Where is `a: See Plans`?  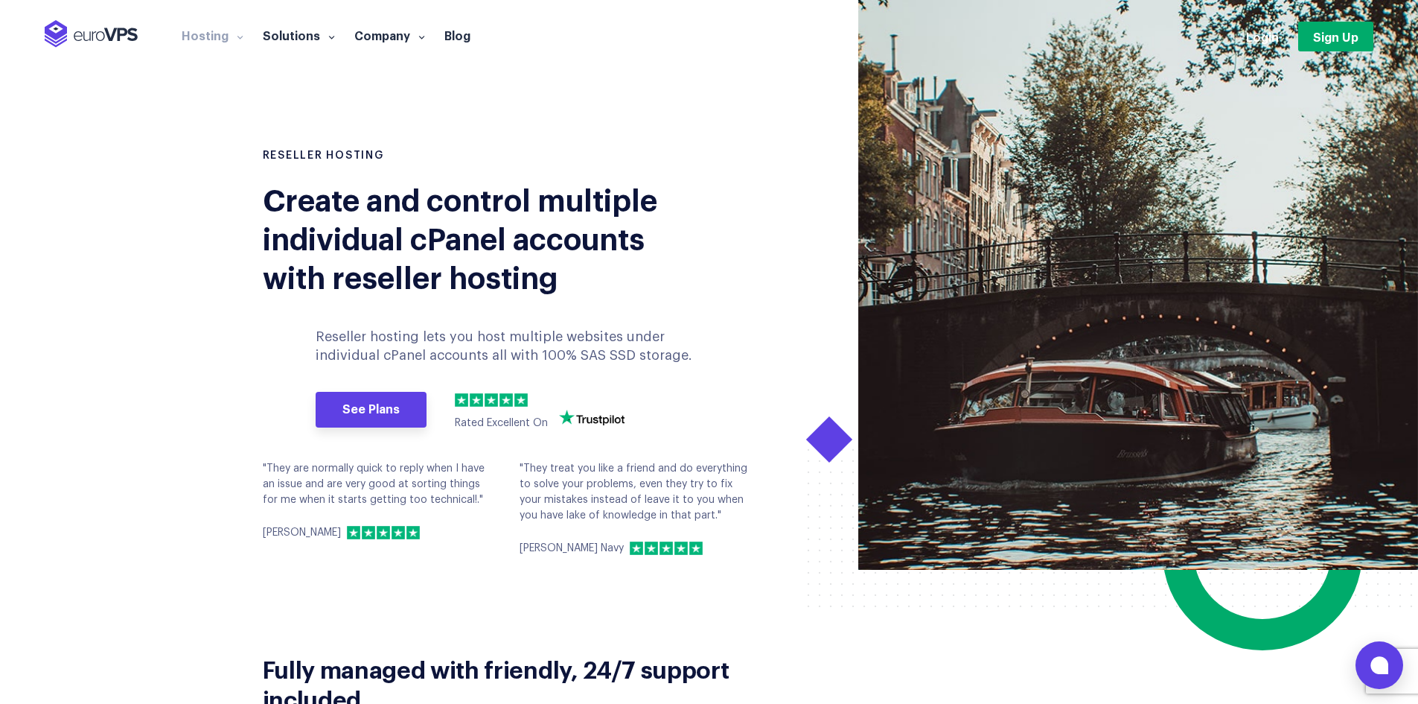
a: See Plans is located at coordinates (371, 409).